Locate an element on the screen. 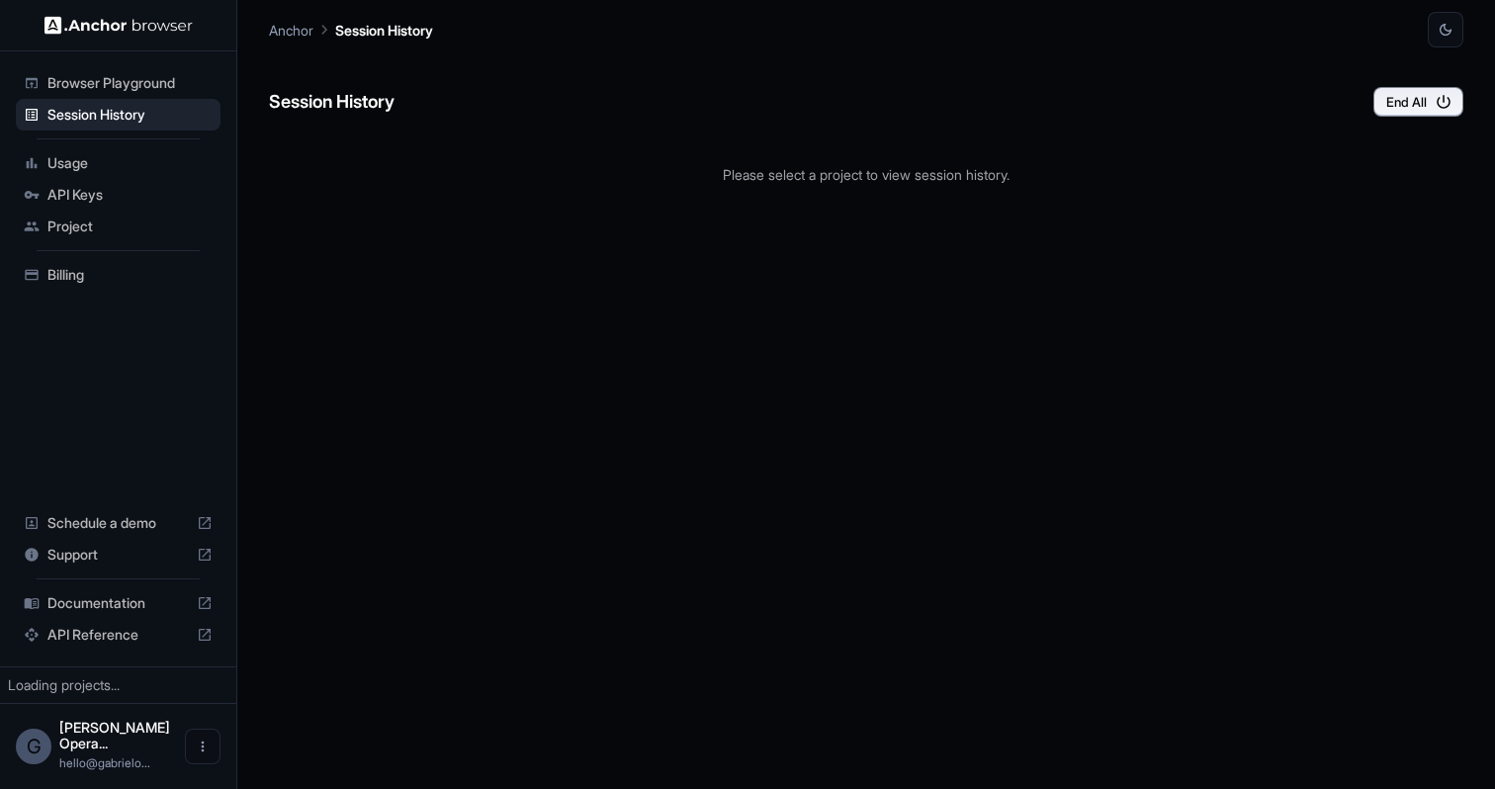  img: Anchor Logo is located at coordinates (119, 25).